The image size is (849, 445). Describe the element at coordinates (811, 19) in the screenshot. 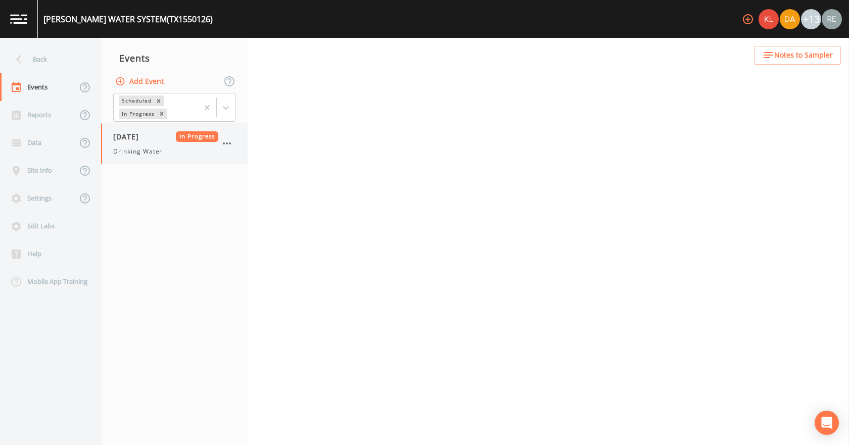

I see `div: +13` at that location.